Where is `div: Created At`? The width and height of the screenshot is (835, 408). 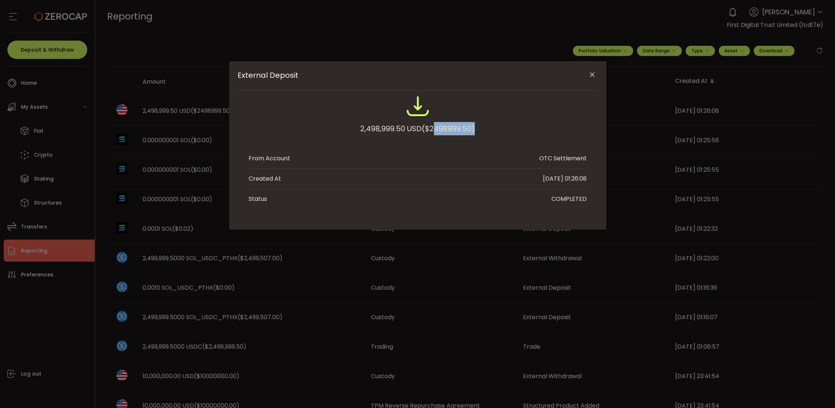 div: Created At is located at coordinates (265, 179).